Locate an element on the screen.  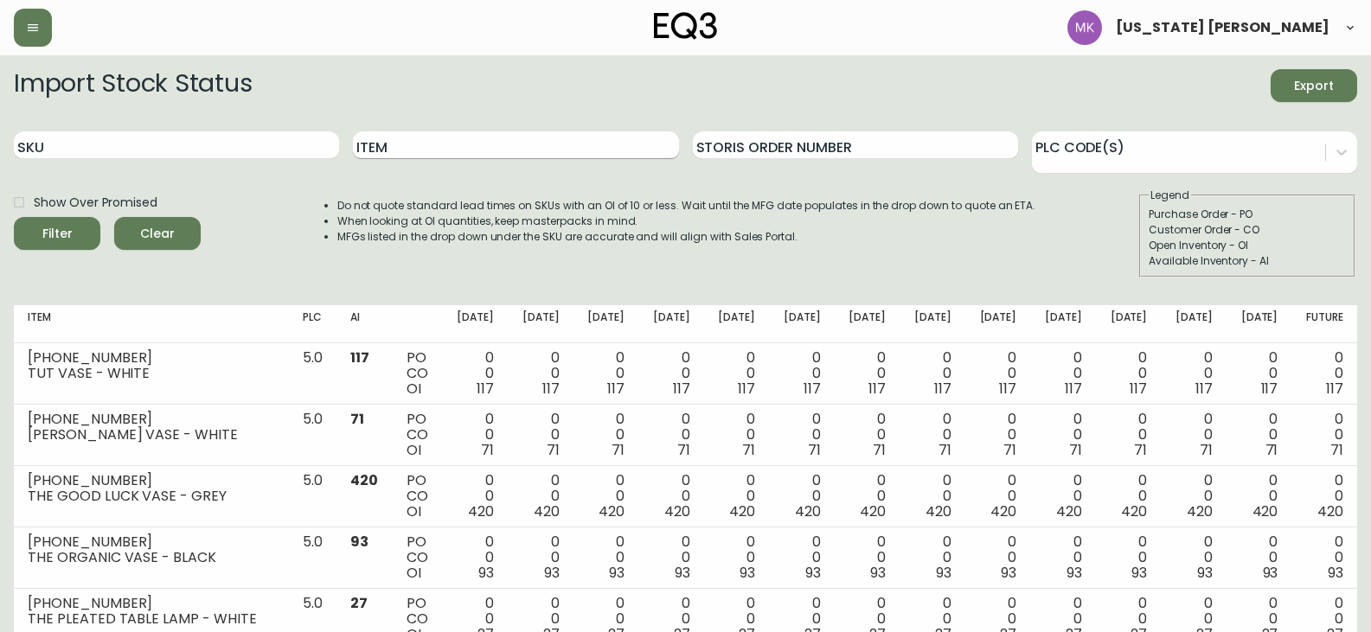
button: Filter is located at coordinates (57, 234).